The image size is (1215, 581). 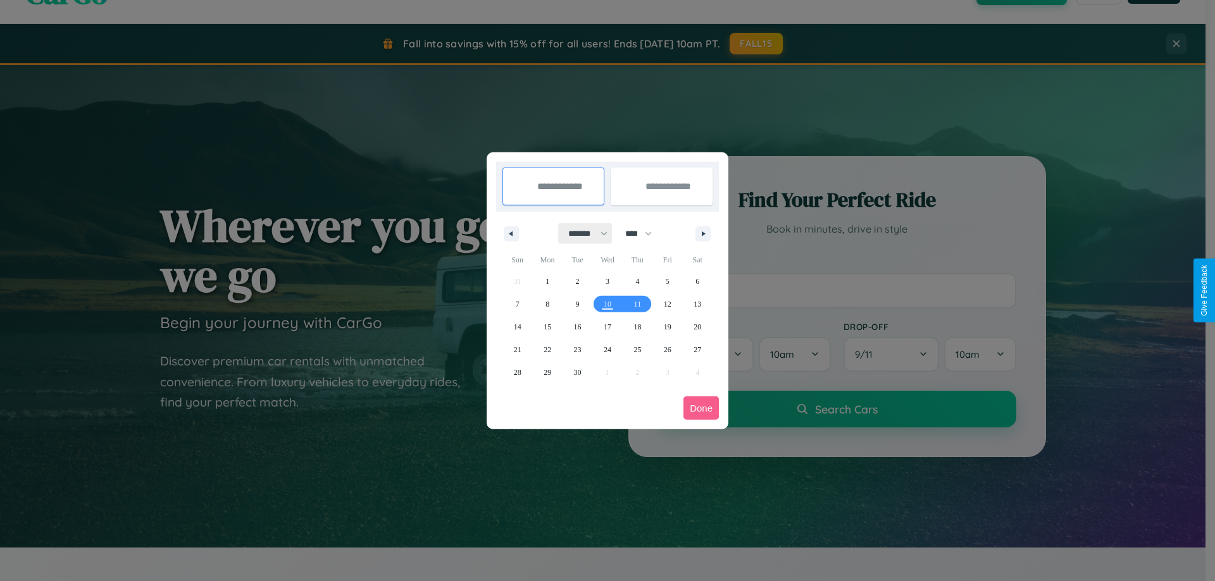 What do you see at coordinates (607, 260) in the screenshot?
I see `span: Wed` at bounding box center [607, 260].